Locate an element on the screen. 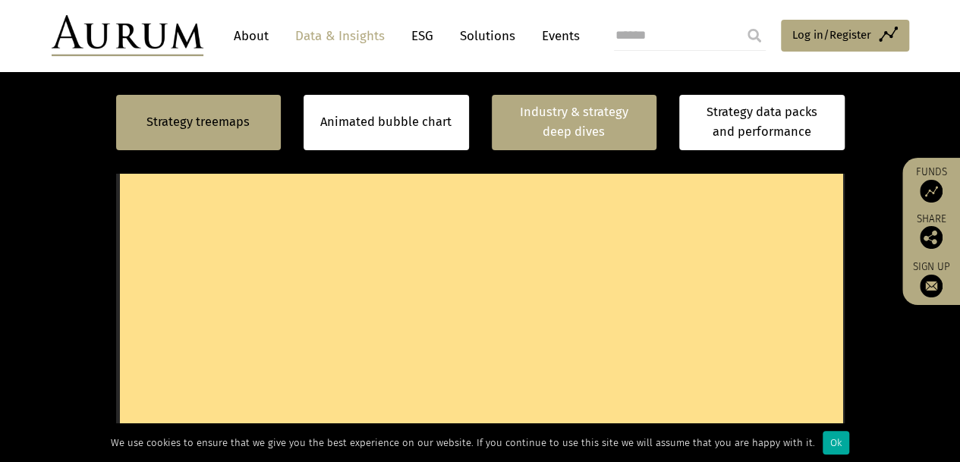 The height and width of the screenshot is (462, 960). img: Access Funds is located at coordinates (931, 191).